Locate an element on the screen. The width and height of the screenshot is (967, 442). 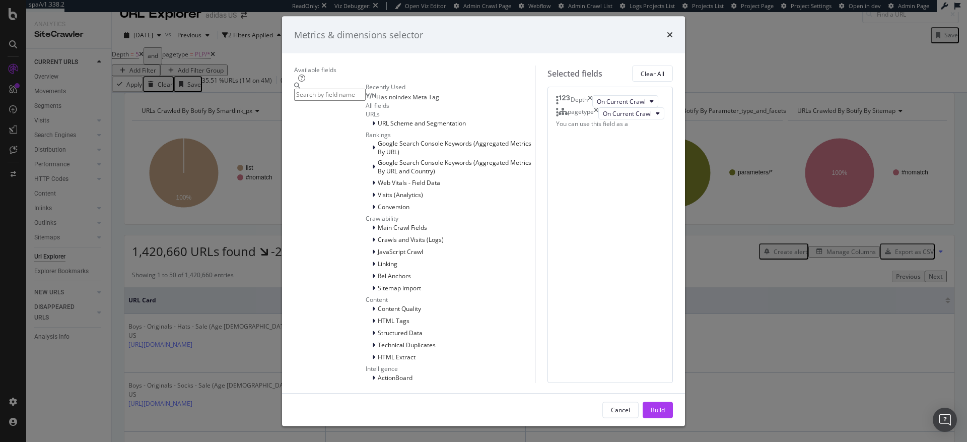
div: Recently Used is located at coordinates (450, 87).